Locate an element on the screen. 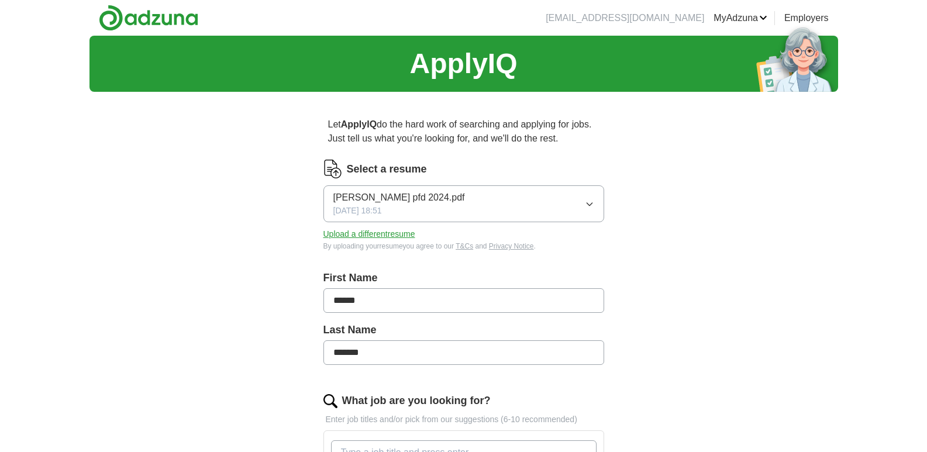 The image size is (927, 452). h1: ApplyIQ is located at coordinates (463, 64).